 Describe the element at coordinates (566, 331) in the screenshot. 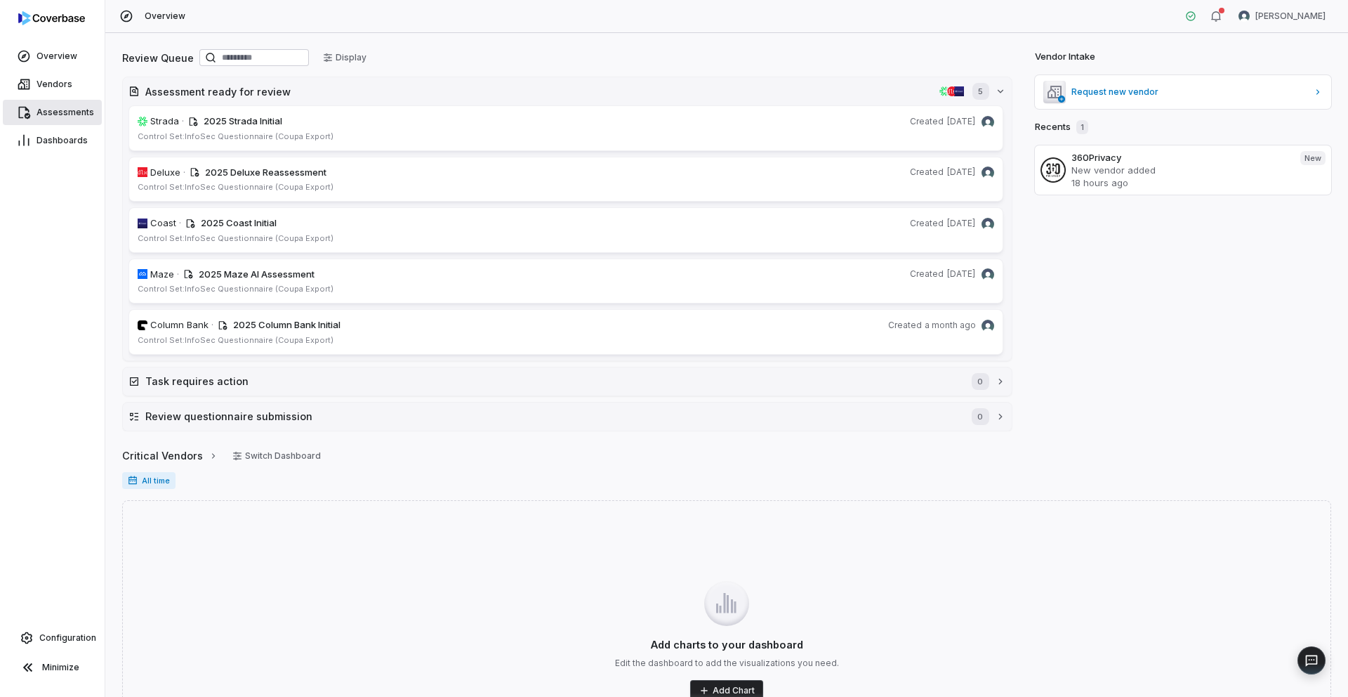

I see `a: column.comColumn Bank· 2025 Column Bank InitialCreateda month agoHammed Bakare avatarControl Set:...` at that location.